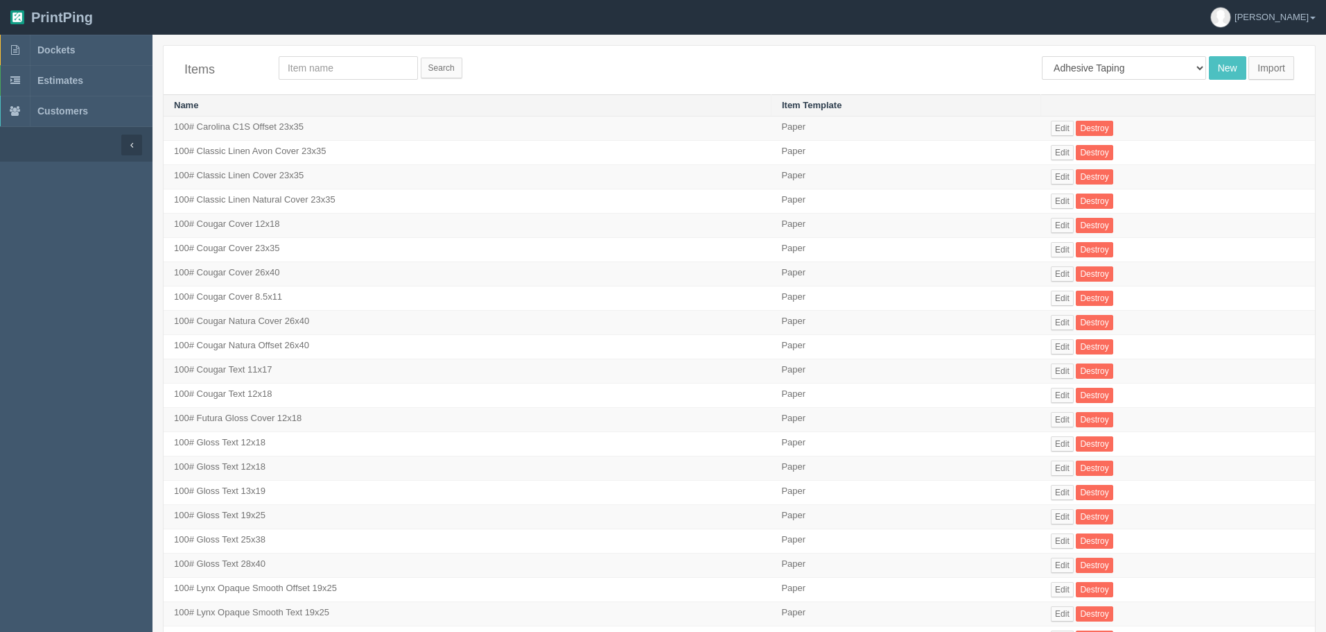 This screenshot has height=632, width=1326. What do you see at coordinates (467, 395) in the screenshot?
I see `td: 100# Cougar Text 12x18` at bounding box center [467, 395].